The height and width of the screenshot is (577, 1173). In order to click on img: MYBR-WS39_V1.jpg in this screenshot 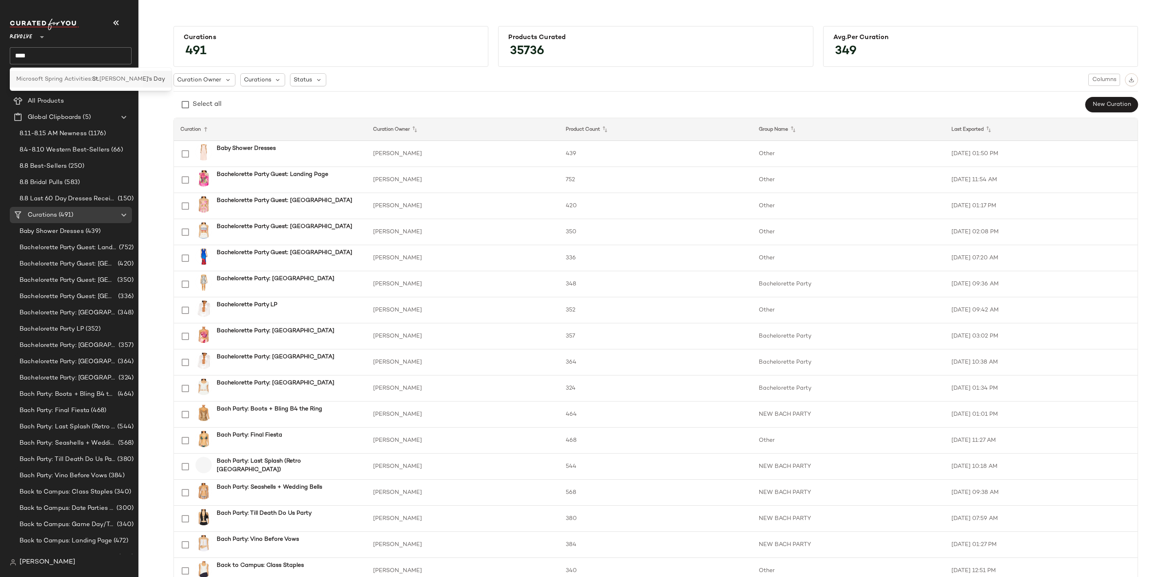, I will do `click(204, 231)`.